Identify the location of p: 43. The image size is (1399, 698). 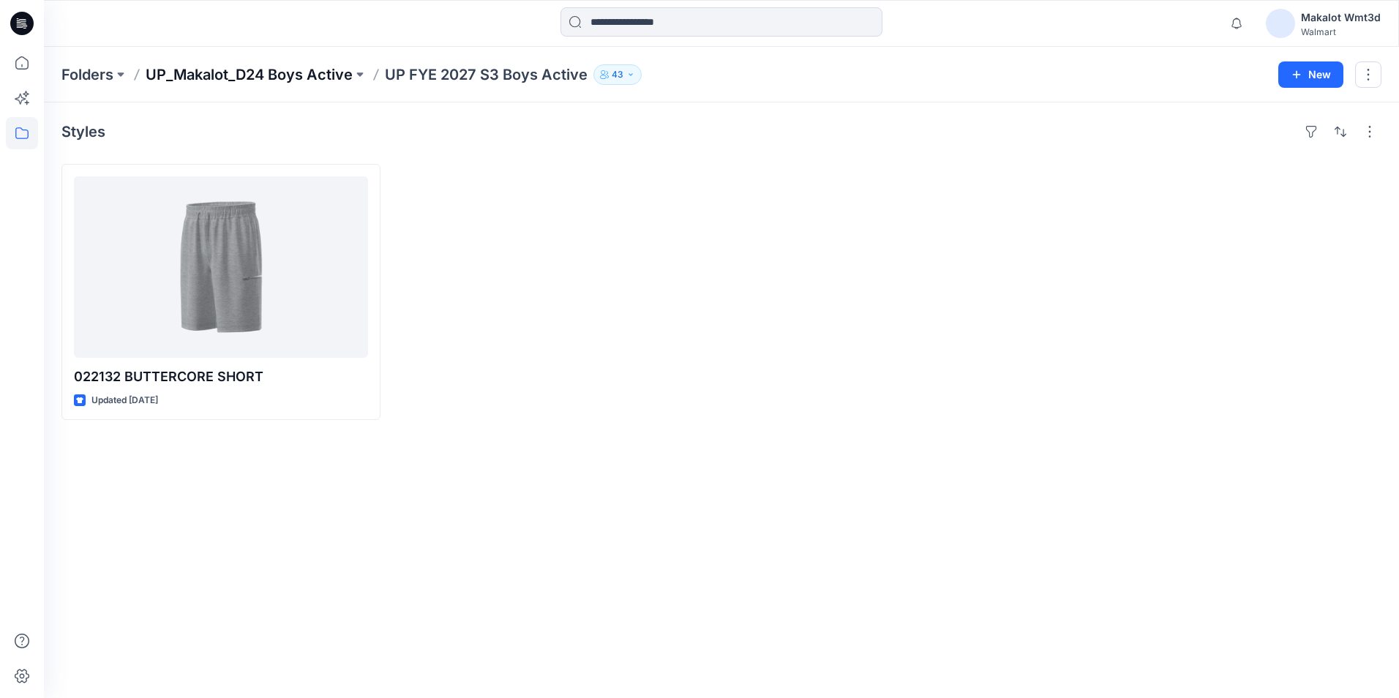
(618, 75).